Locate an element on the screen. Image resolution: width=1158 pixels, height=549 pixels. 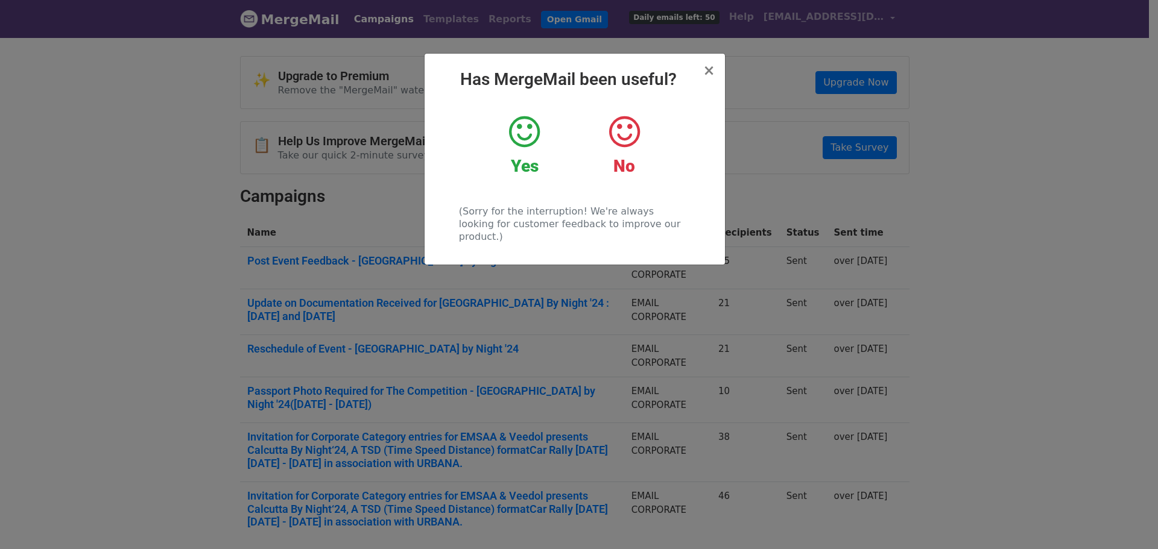
a: Yes is located at coordinates (524, 145).